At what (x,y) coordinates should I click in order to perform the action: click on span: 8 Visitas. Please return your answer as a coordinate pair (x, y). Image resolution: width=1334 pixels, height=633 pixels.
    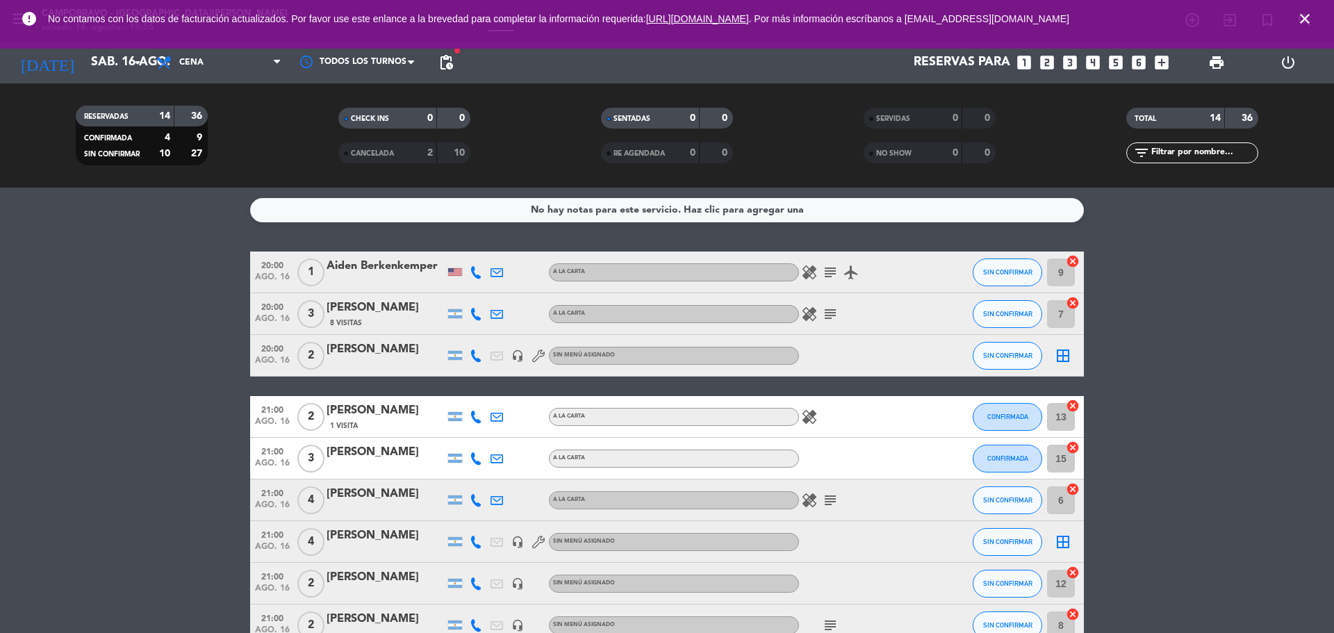
    Looking at the image, I should click on (346, 323).